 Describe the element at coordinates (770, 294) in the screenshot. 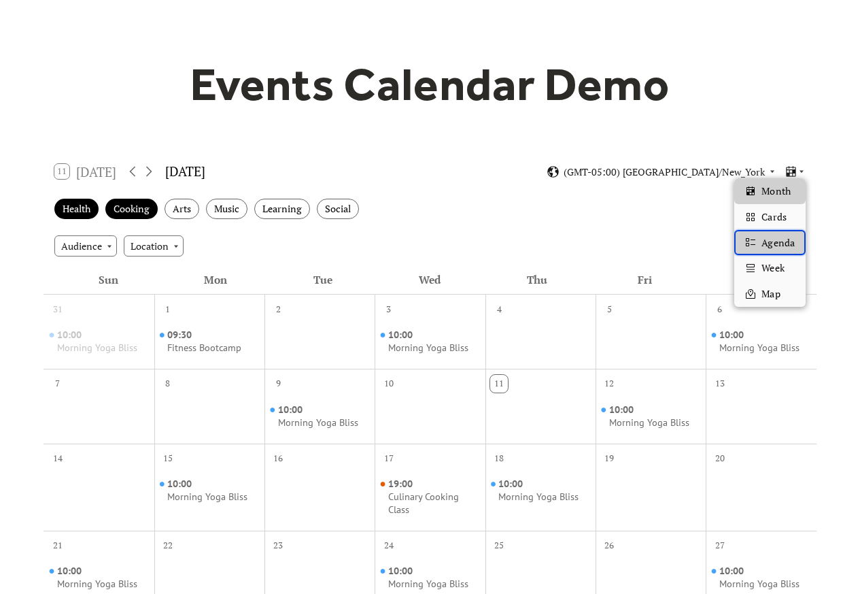

I see `span: Map` at that location.